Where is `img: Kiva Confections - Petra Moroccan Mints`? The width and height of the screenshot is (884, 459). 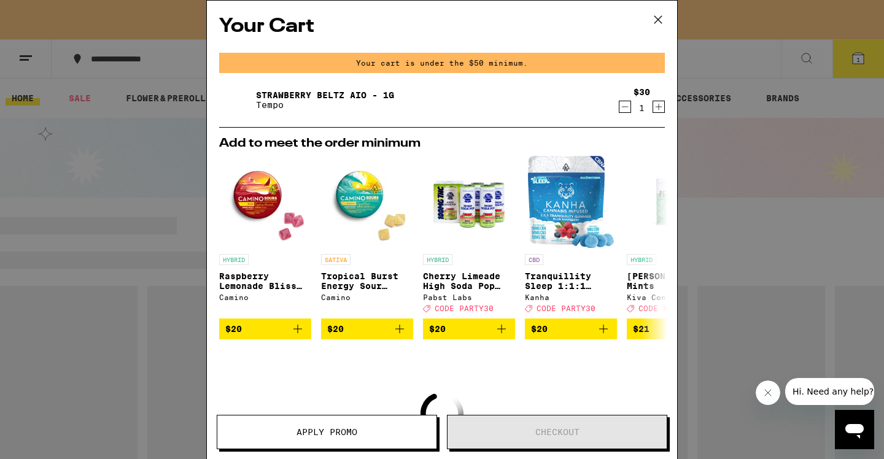 img: Kiva Confections - Petra Moroccan Mints is located at coordinates (673, 202).